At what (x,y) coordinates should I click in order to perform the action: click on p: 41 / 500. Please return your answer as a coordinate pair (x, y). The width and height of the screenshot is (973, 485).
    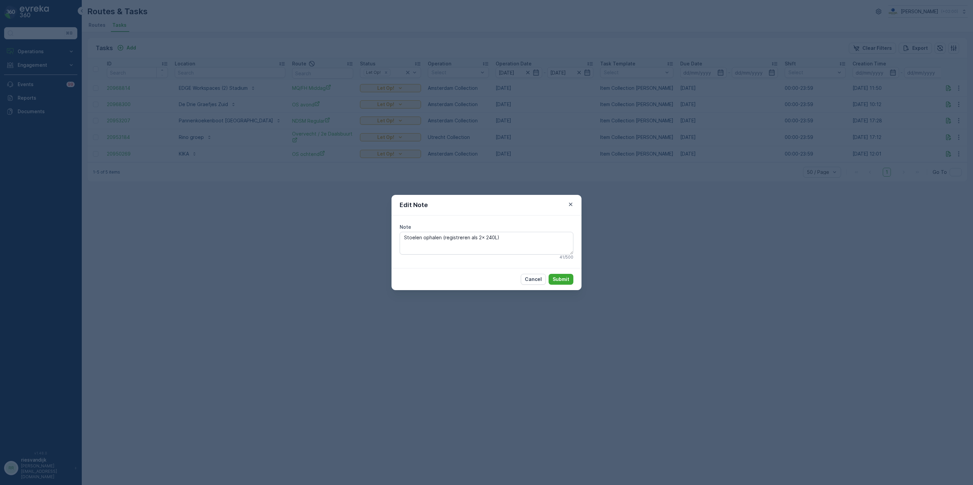
    Looking at the image, I should click on (566, 257).